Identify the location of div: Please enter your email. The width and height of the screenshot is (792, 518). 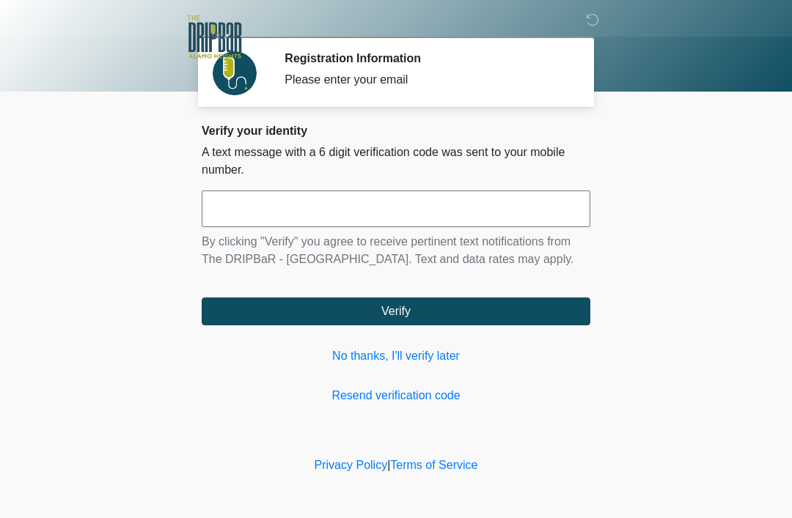
(426, 80).